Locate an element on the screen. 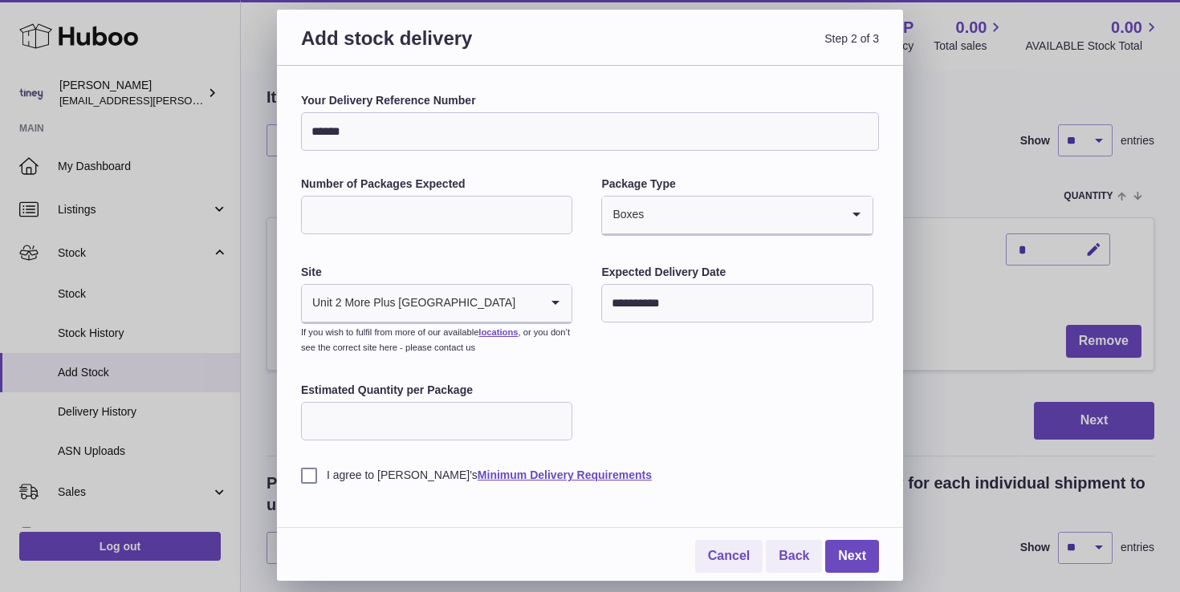  span: Step 2 of 3 is located at coordinates (734, 47).